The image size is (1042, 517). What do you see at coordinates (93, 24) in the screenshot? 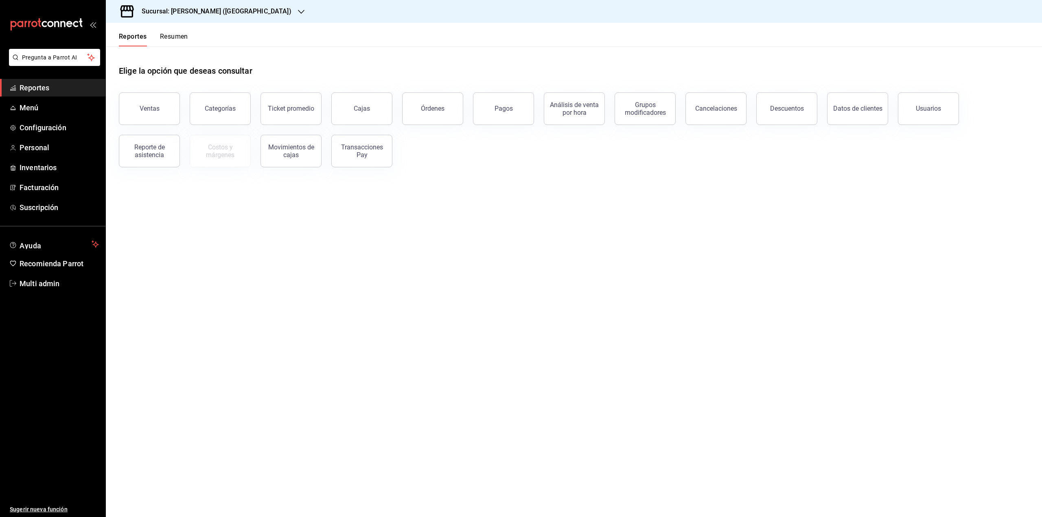
I see `button: open_drawer_menu` at bounding box center [93, 24].